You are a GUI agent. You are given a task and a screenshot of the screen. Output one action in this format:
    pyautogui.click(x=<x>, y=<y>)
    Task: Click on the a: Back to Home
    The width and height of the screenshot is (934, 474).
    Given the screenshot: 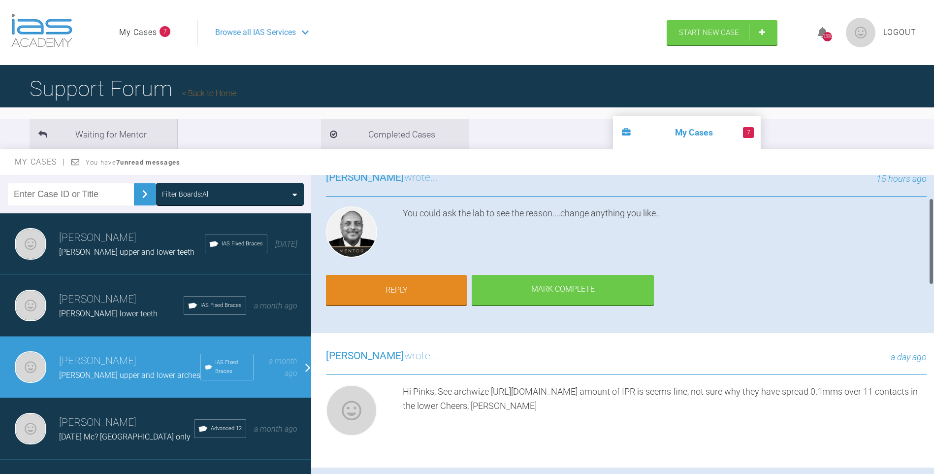 What is the action you would take?
    pyautogui.click(x=209, y=93)
    